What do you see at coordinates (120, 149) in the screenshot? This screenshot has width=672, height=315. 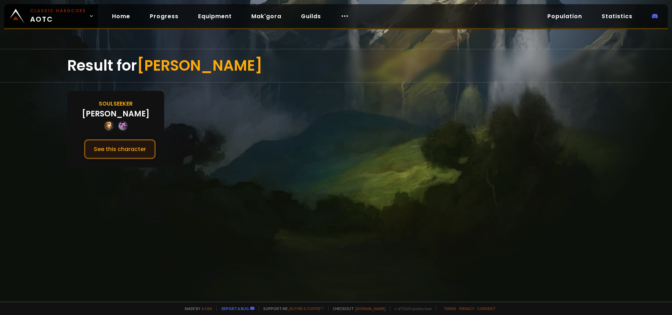 I see `button: See this character` at bounding box center [120, 149].